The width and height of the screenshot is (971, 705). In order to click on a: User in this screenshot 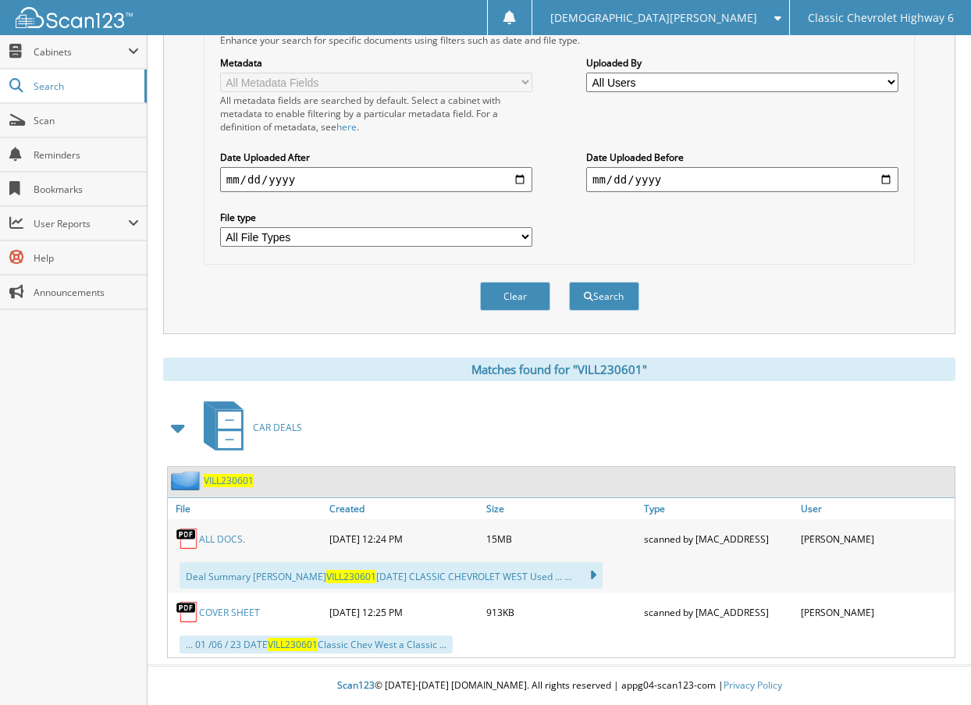, I will do `click(876, 508)`.